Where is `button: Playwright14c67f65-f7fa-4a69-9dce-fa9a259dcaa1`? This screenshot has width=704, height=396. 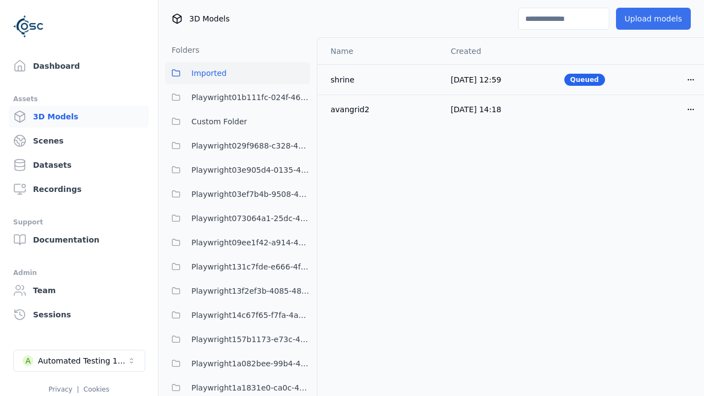
button: Playwright14c67f65-f7fa-4a69-9dce-fa9a259dcaa1 is located at coordinates (238, 315).